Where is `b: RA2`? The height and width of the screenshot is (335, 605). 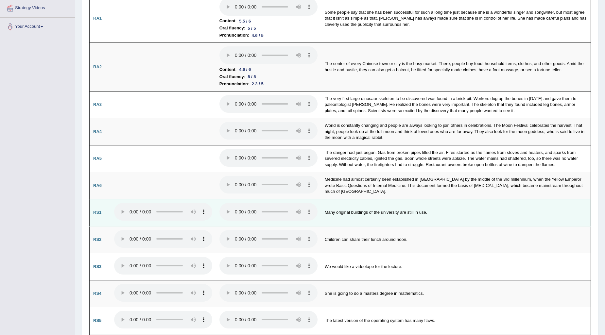
b: RA2 is located at coordinates (97, 67).